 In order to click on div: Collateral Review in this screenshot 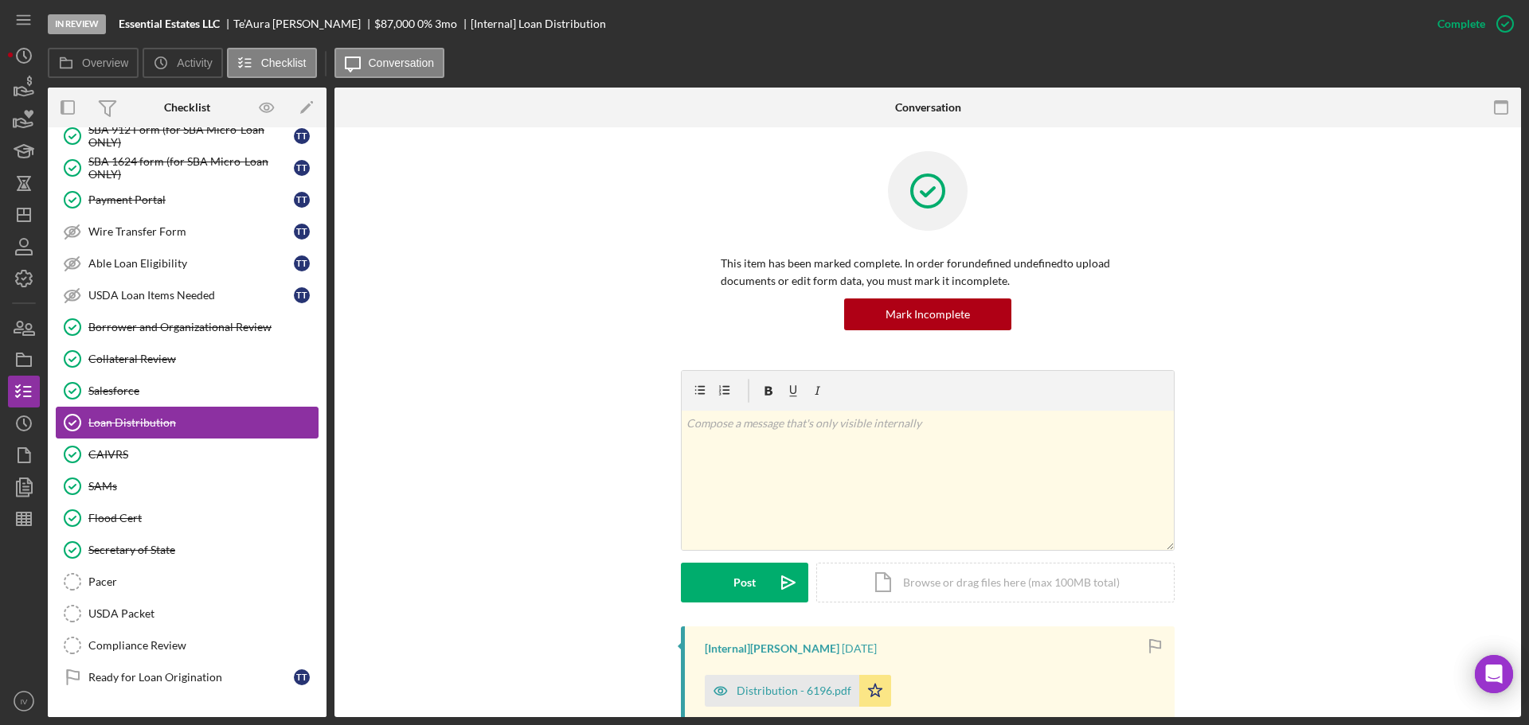, I will do `click(203, 359)`.